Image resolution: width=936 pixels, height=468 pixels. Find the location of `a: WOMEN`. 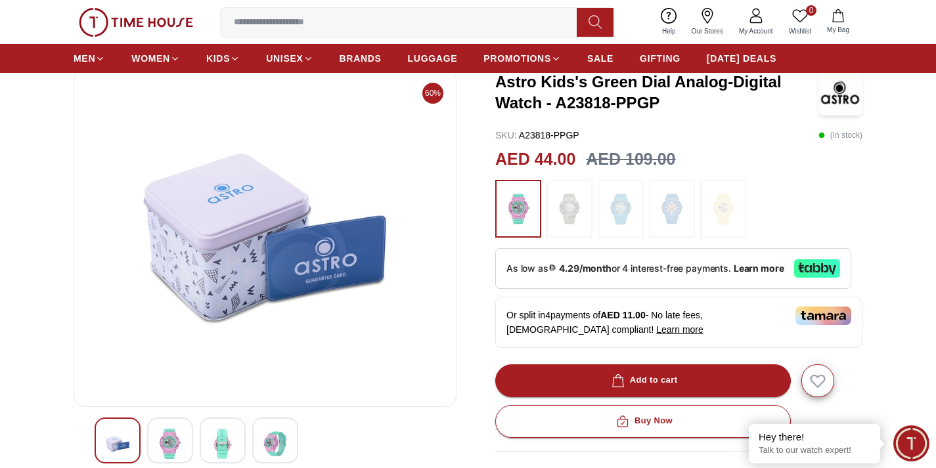

a: WOMEN is located at coordinates (156, 58).